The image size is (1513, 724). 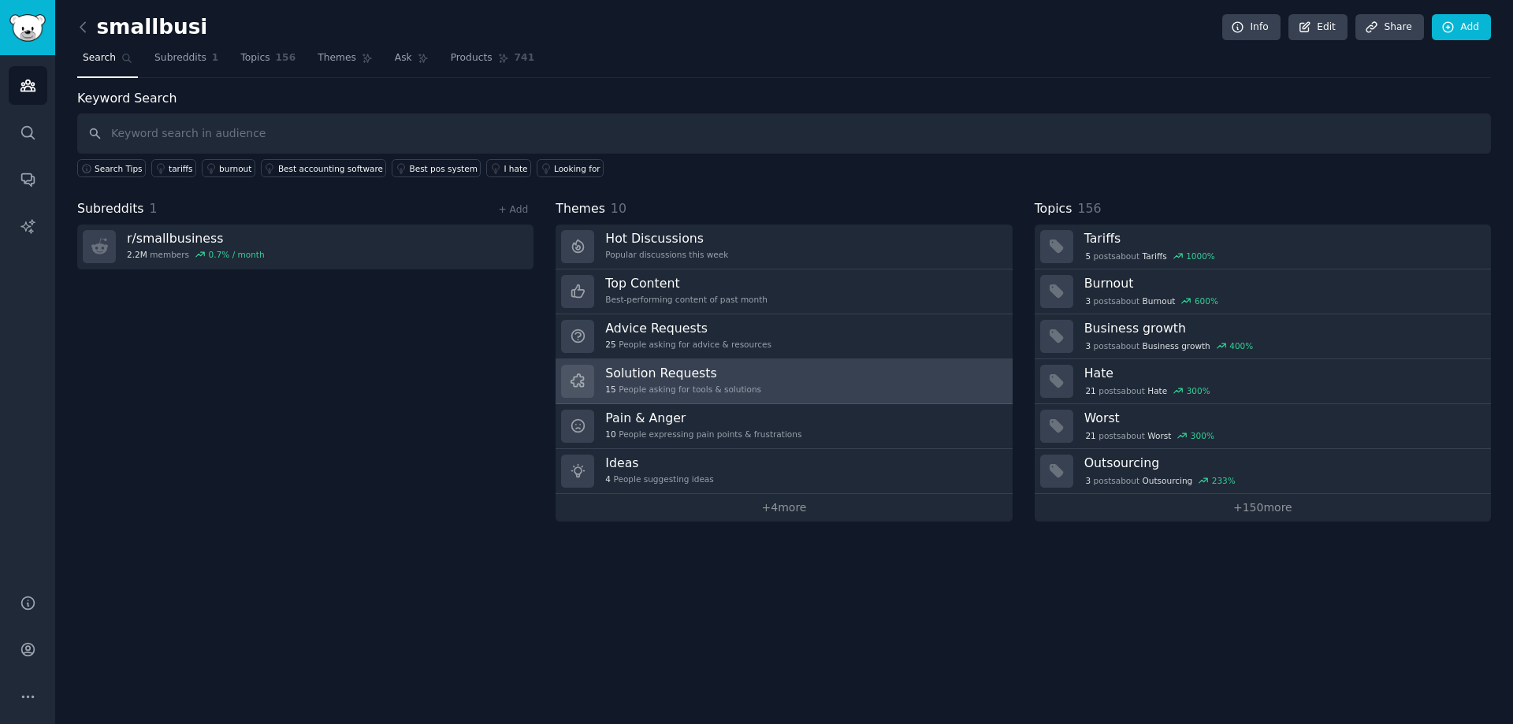 What do you see at coordinates (1282, 462) in the screenshot?
I see `h3: Outsourcing` at bounding box center [1282, 462].